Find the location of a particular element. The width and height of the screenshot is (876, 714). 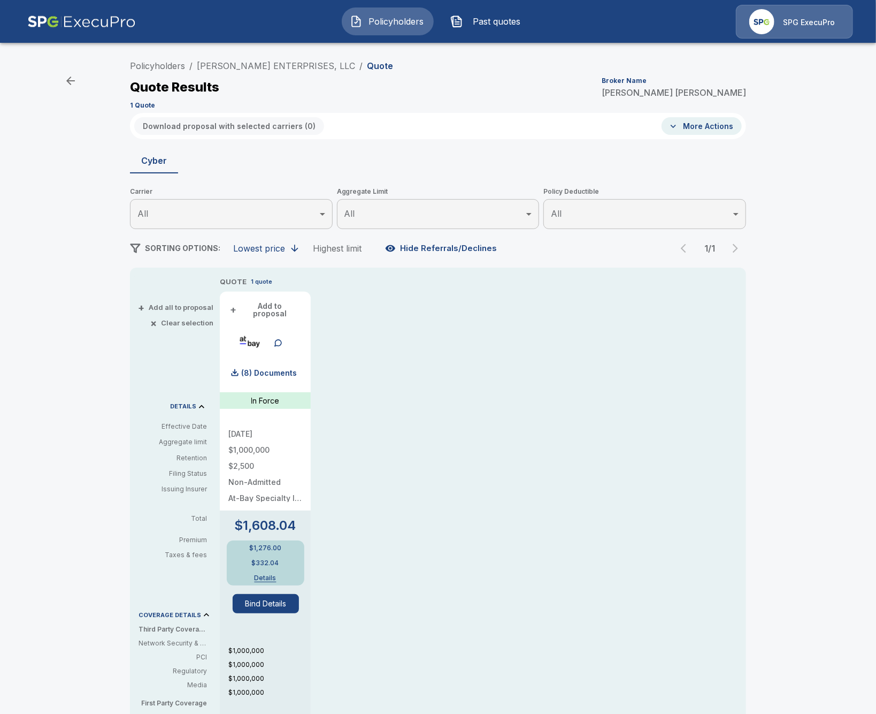

p: SPG ExecuPro is located at coordinates (809, 22).